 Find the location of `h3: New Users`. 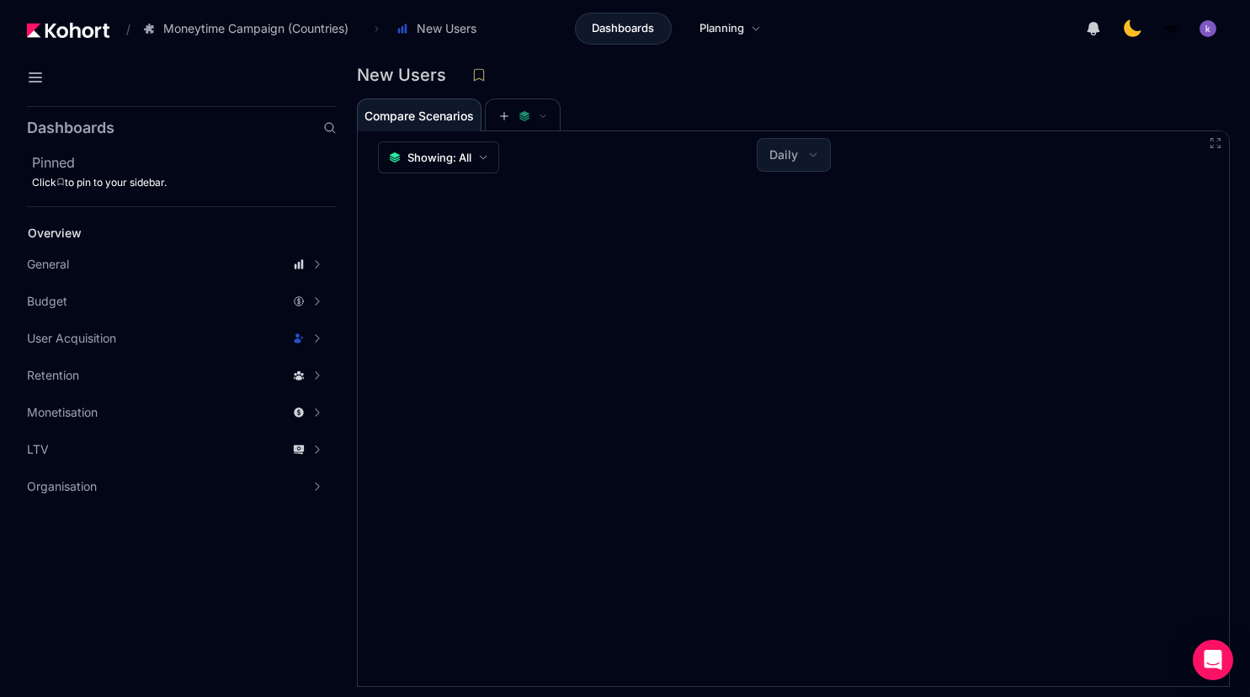

h3: New Users is located at coordinates (406, 75).